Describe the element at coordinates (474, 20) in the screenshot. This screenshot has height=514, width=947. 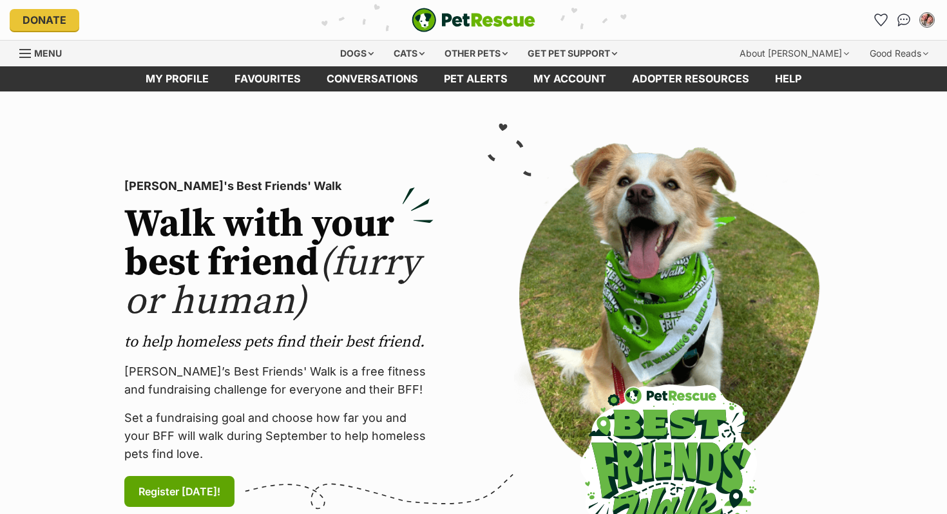
I see `img: logo-e224e6f780fb5917bec1dbf3a21bbac754714ae5b6737aabdf751b685950b380.svg` at that location.